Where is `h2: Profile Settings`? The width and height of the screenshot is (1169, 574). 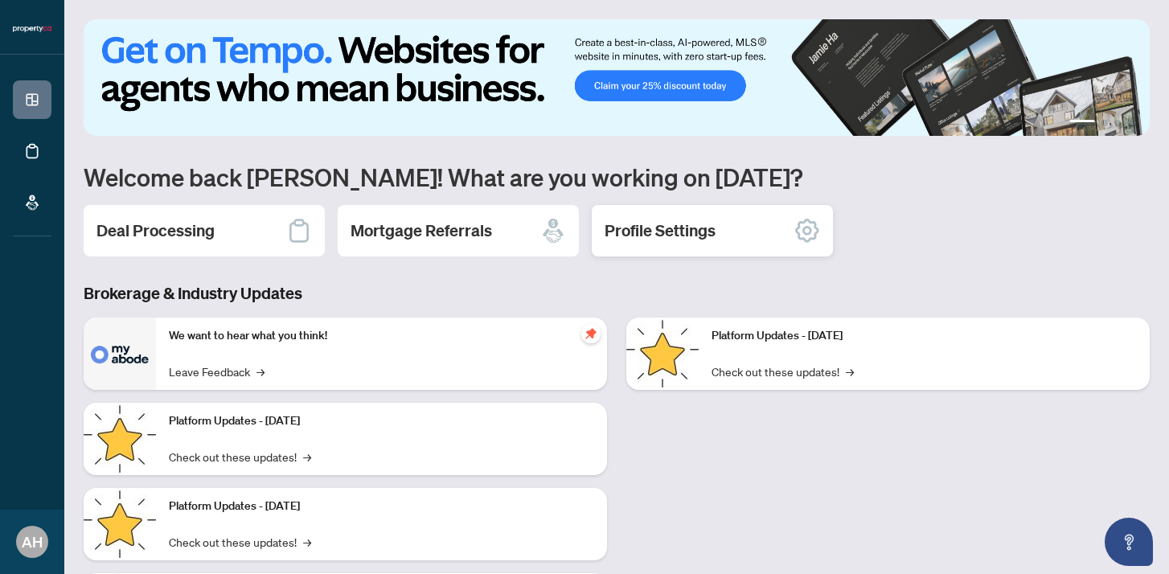
h2: Profile Settings is located at coordinates (660, 231).